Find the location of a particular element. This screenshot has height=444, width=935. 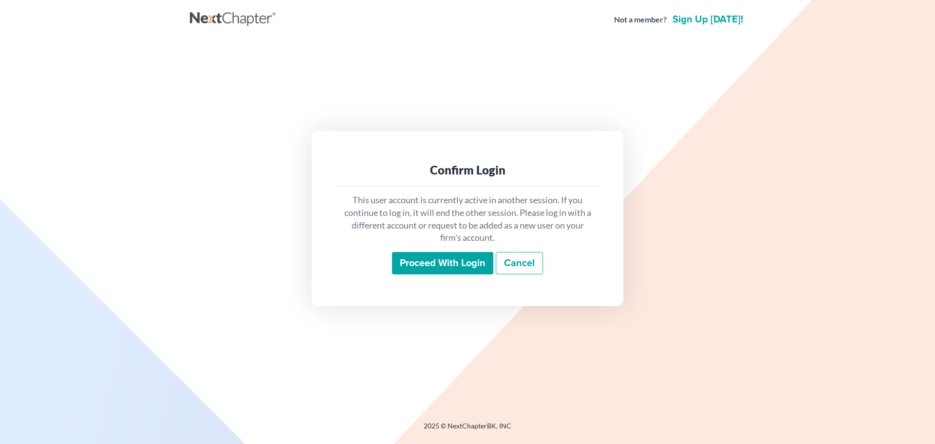

div: 2025 © NextChapterBK, INC is located at coordinates (467, 429).